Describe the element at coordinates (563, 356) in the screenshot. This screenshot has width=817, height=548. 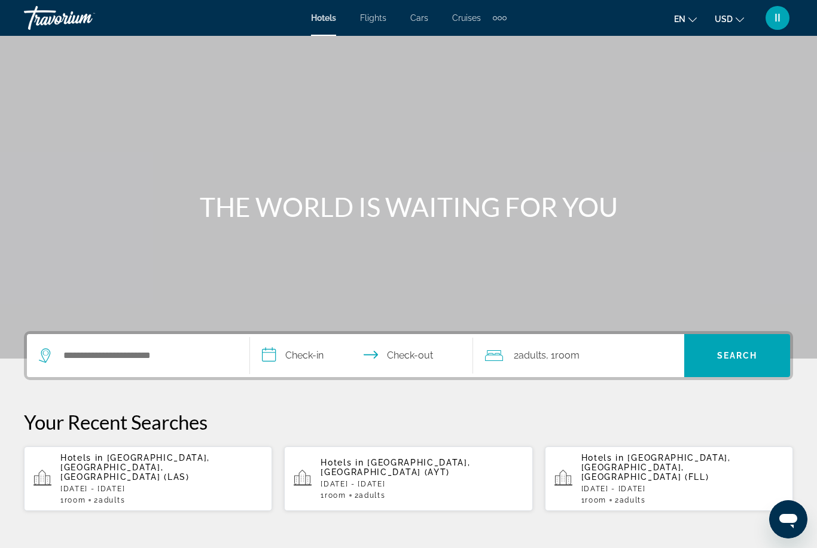
I see `span: , 1` at that location.